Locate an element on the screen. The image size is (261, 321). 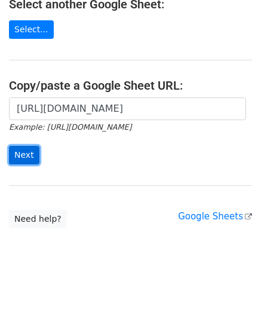
a: Google Sheets is located at coordinates (215, 216).